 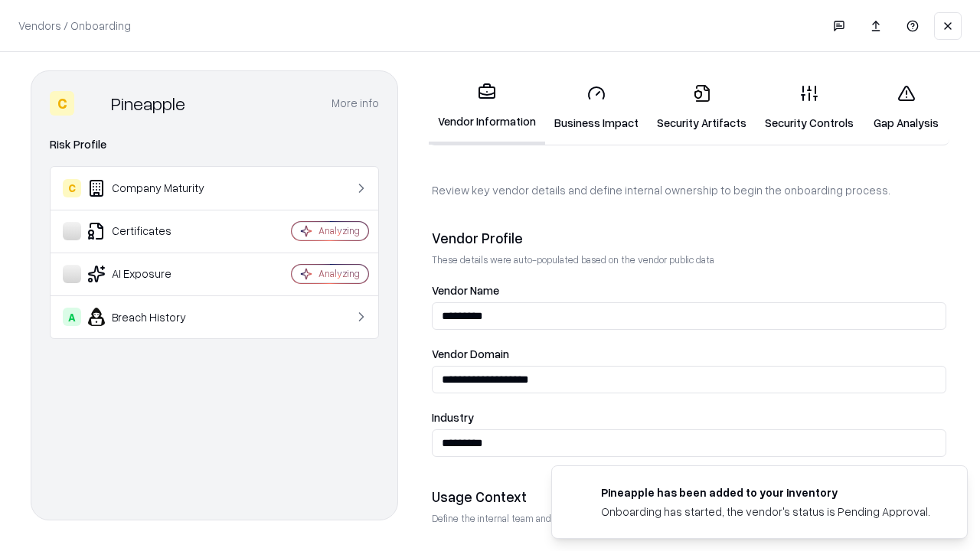 I want to click on img: Pineapple, so click(x=93, y=103).